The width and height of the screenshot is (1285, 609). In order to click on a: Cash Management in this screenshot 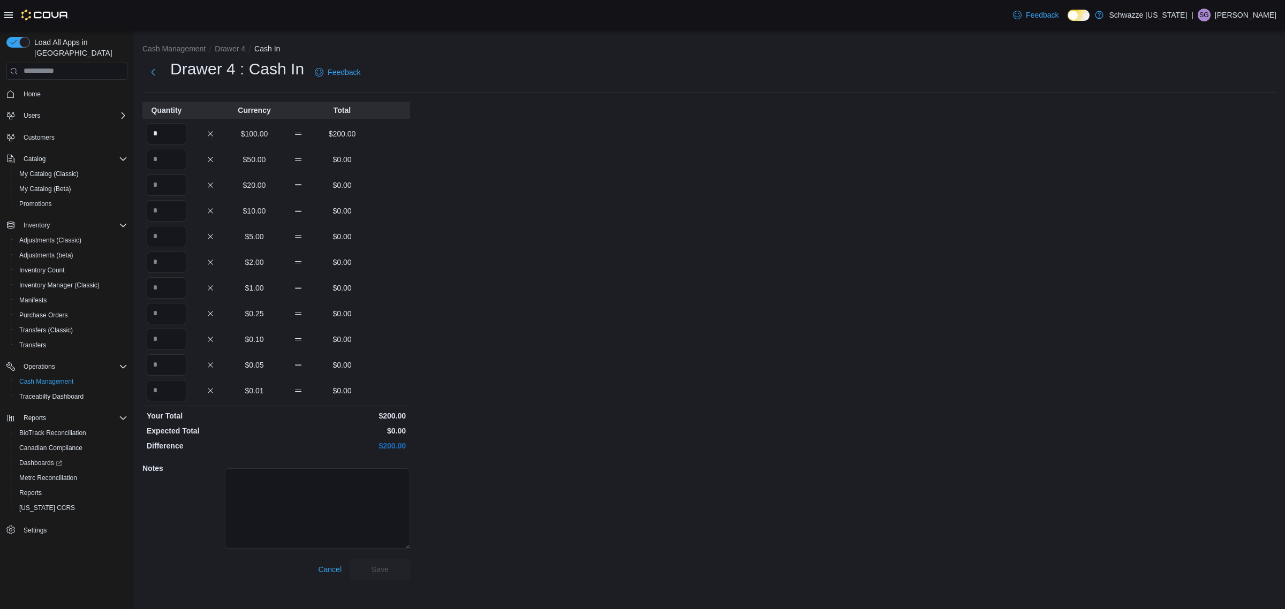, I will do `click(46, 382)`.